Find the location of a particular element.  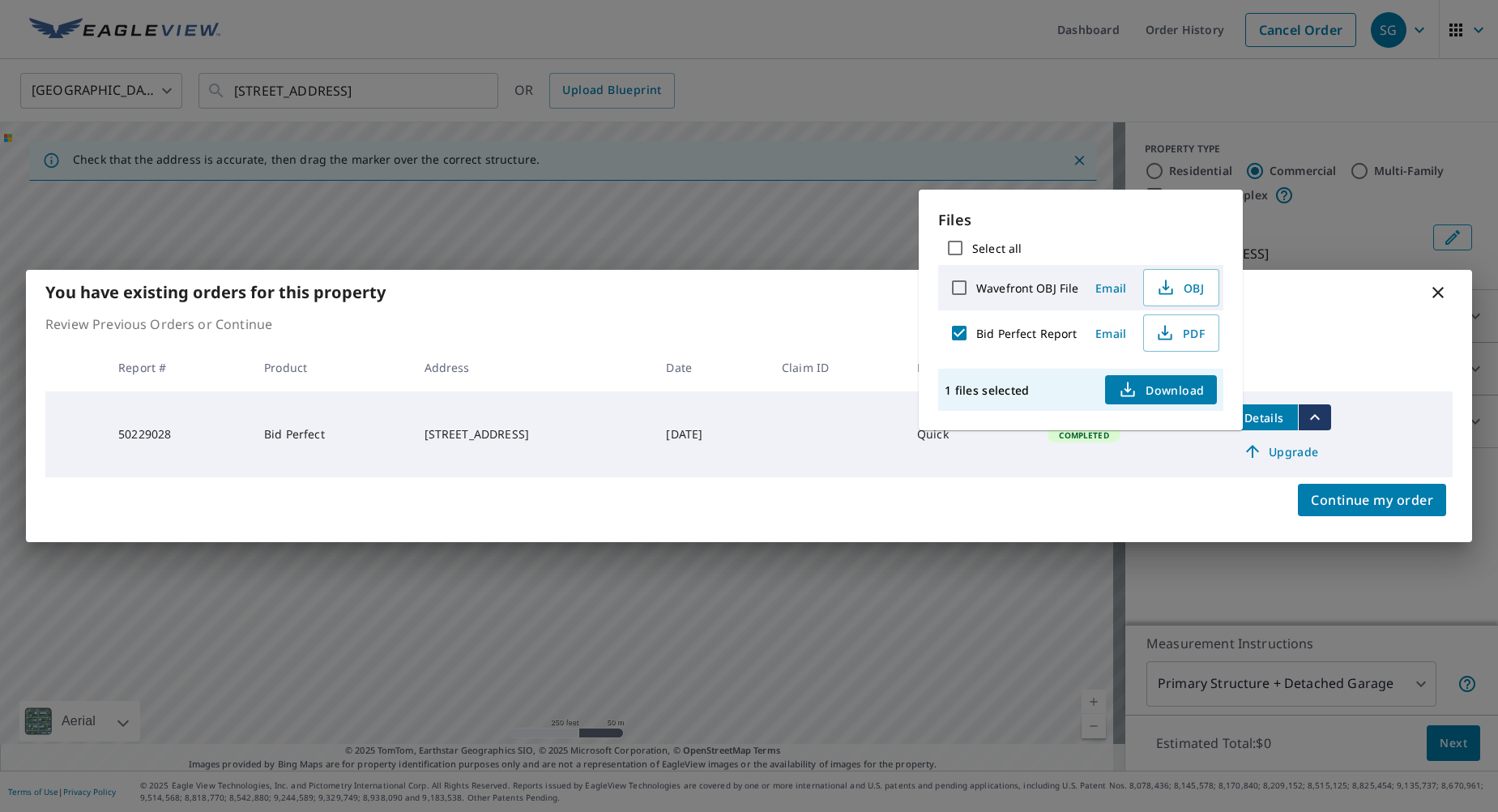

span: OBJ is located at coordinates (1180, 288).